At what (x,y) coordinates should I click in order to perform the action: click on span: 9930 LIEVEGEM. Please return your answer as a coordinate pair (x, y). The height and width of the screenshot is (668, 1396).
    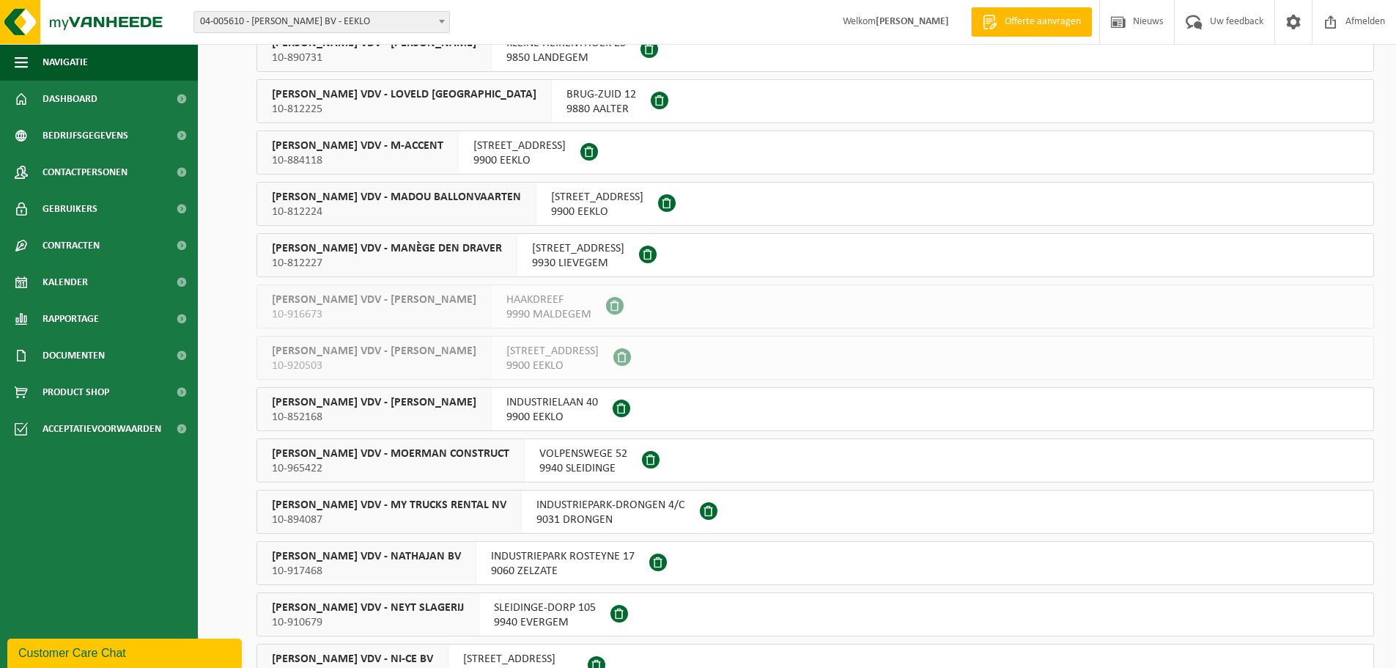
    Looking at the image, I should click on (578, 263).